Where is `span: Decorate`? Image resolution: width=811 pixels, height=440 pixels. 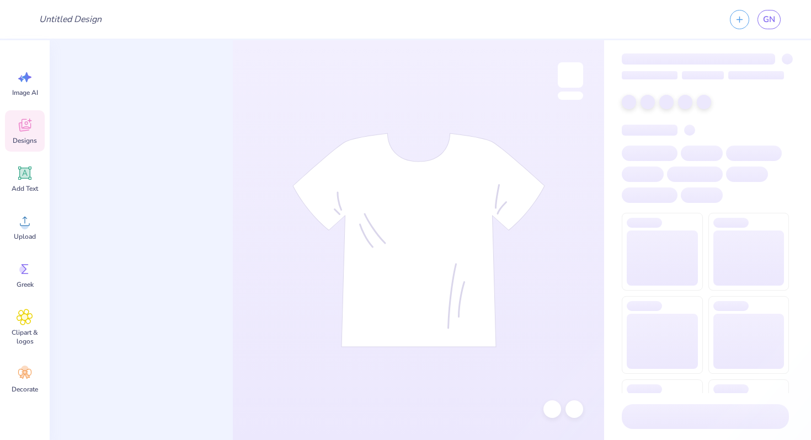
span: Decorate is located at coordinates (25, 390).